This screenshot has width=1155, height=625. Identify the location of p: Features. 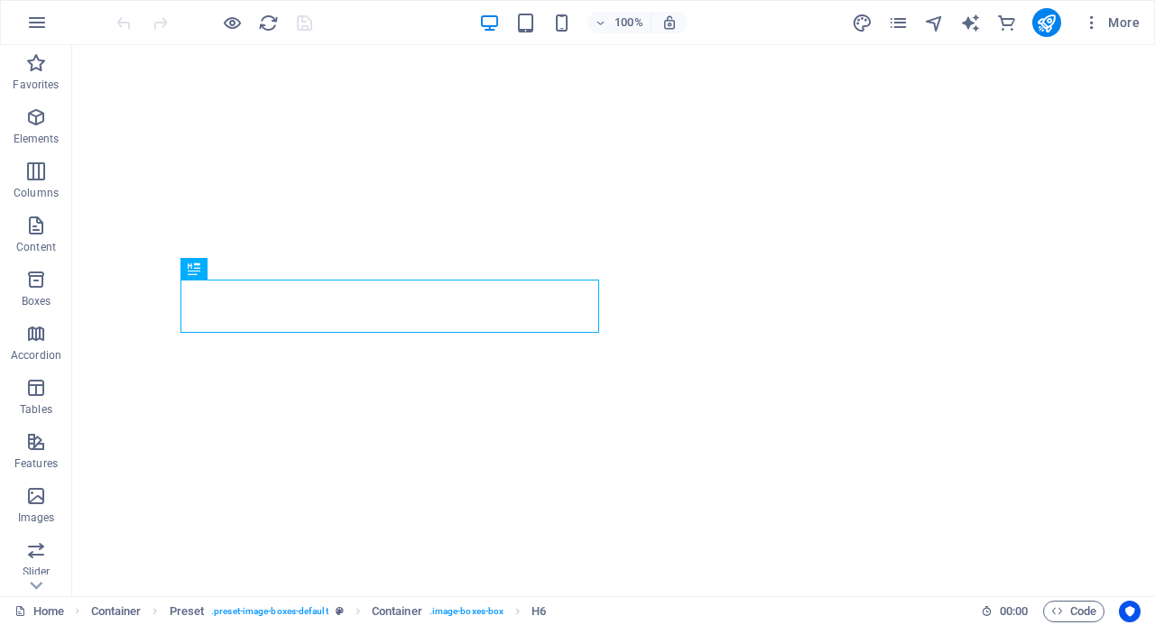
(36, 464).